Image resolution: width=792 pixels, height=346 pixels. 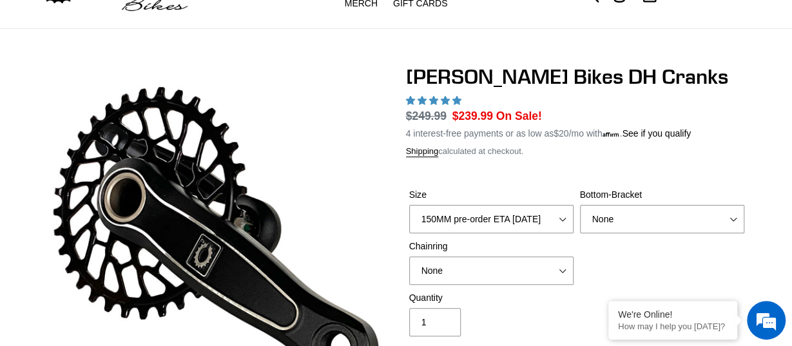 I want to click on p: How may I help you today?, so click(x=672, y=326).